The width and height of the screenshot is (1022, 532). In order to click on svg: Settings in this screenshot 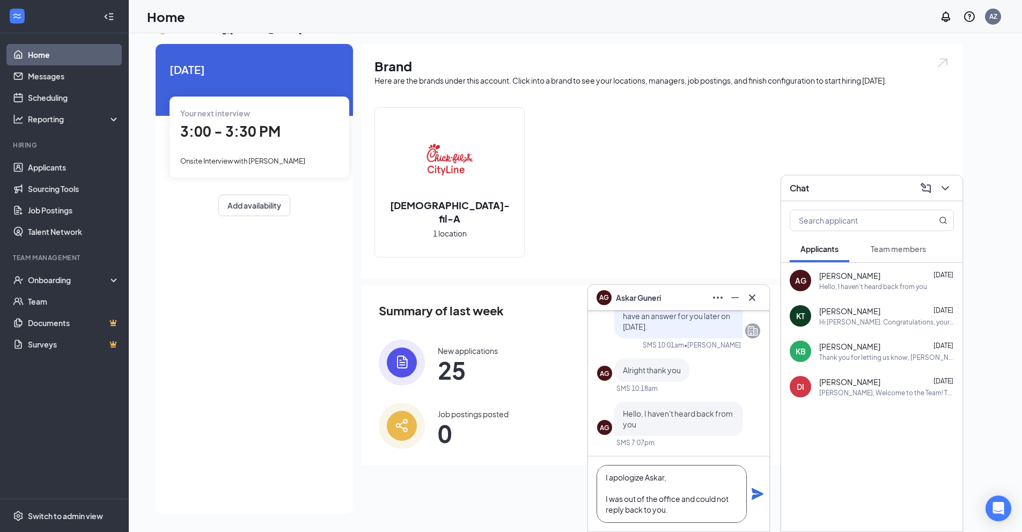, I will do `click(18, 516)`.